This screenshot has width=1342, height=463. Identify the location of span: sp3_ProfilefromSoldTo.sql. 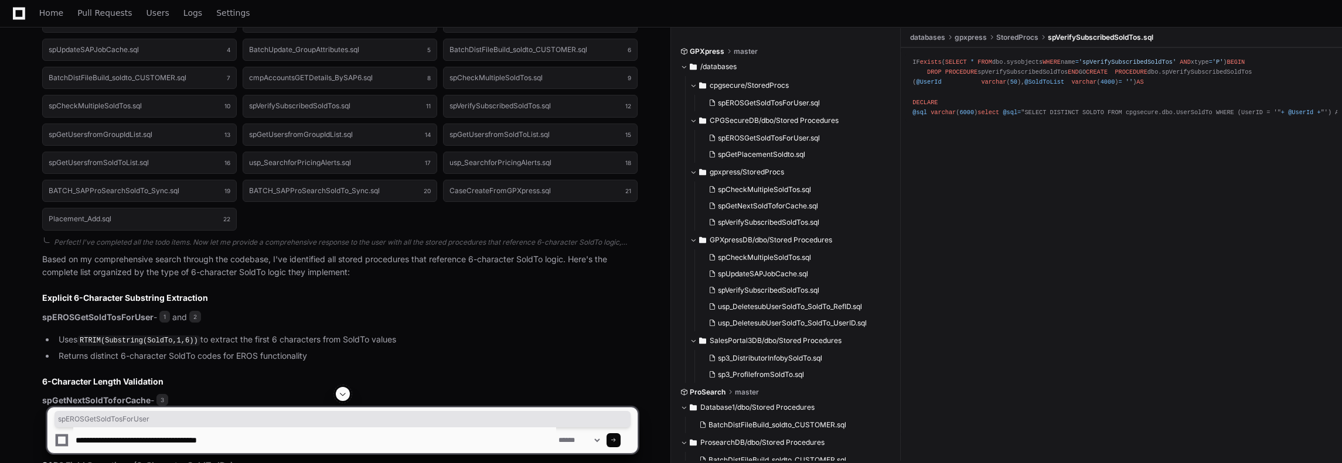
(761, 375).